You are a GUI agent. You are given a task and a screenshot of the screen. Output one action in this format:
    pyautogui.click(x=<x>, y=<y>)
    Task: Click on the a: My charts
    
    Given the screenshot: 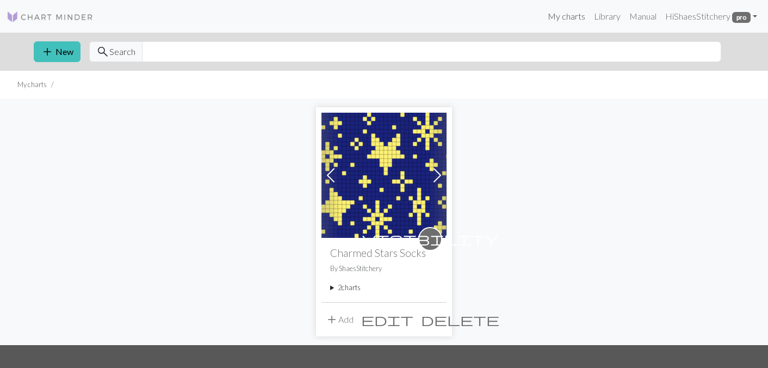 What is the action you would take?
    pyautogui.click(x=566, y=16)
    